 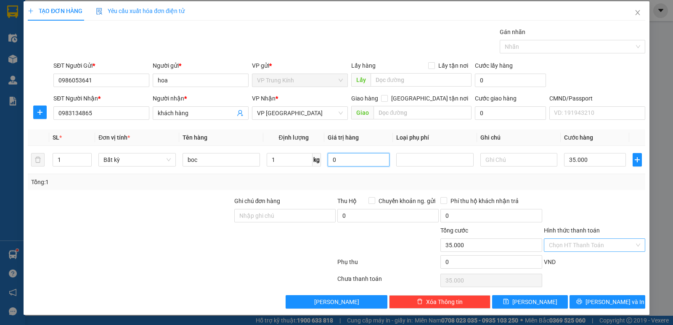 What do you see at coordinates (201, 98) in the screenshot?
I see `div: Người nhận` at bounding box center [201, 98].